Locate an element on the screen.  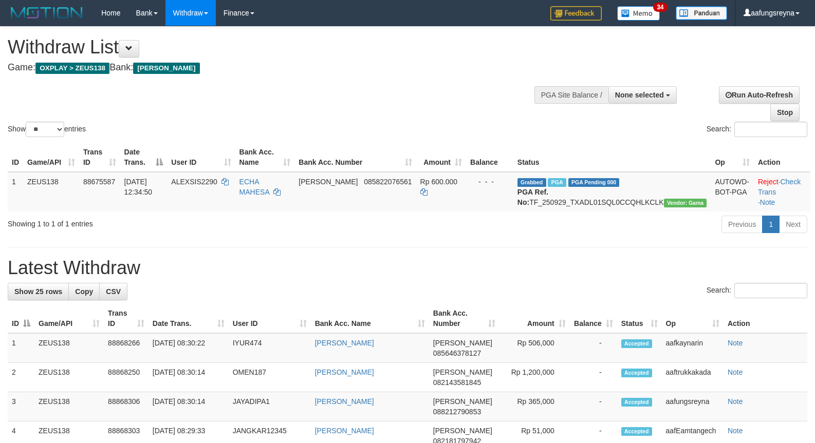
span: Copy is located at coordinates (84, 292).